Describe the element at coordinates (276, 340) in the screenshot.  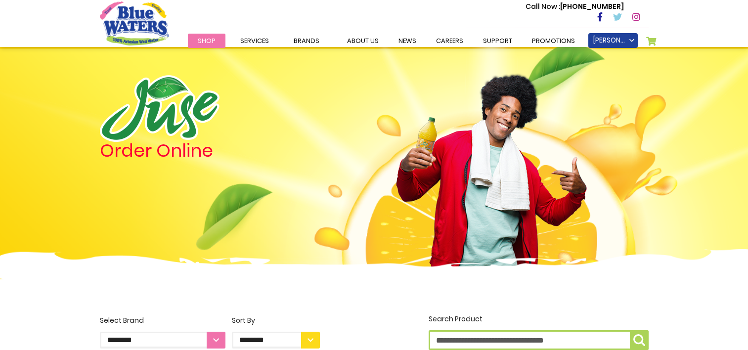
I see `select: Sort By` at that location.